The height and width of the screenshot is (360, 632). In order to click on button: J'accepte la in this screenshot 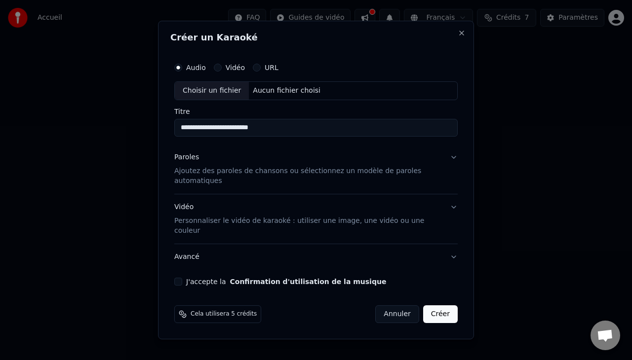, I will do `click(308, 282)`.